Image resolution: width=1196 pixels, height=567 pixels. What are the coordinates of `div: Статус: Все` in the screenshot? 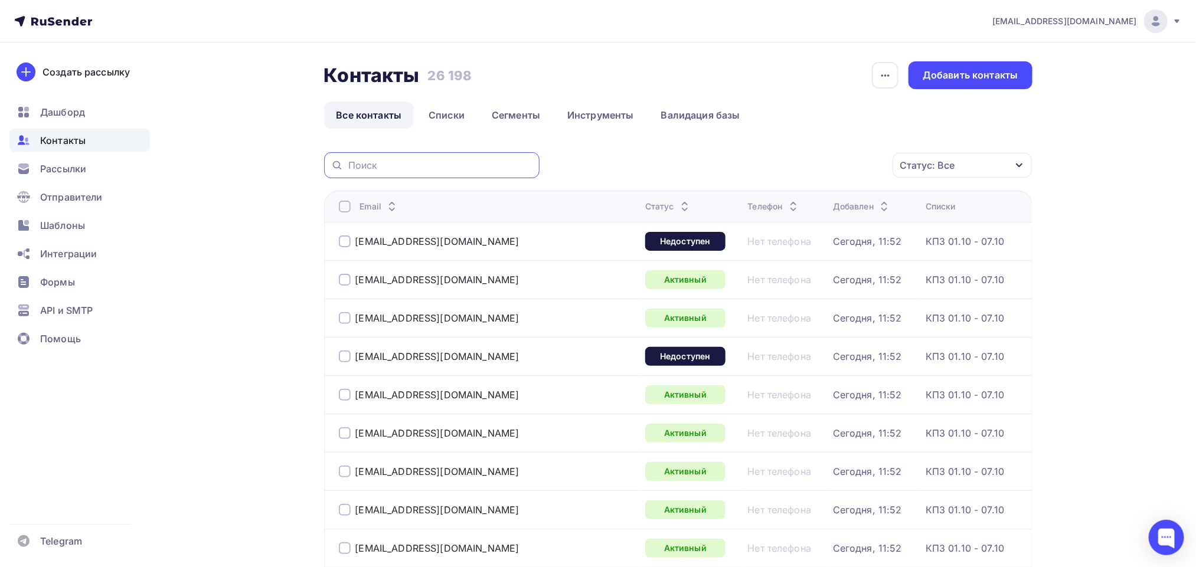 It's located at (927, 165).